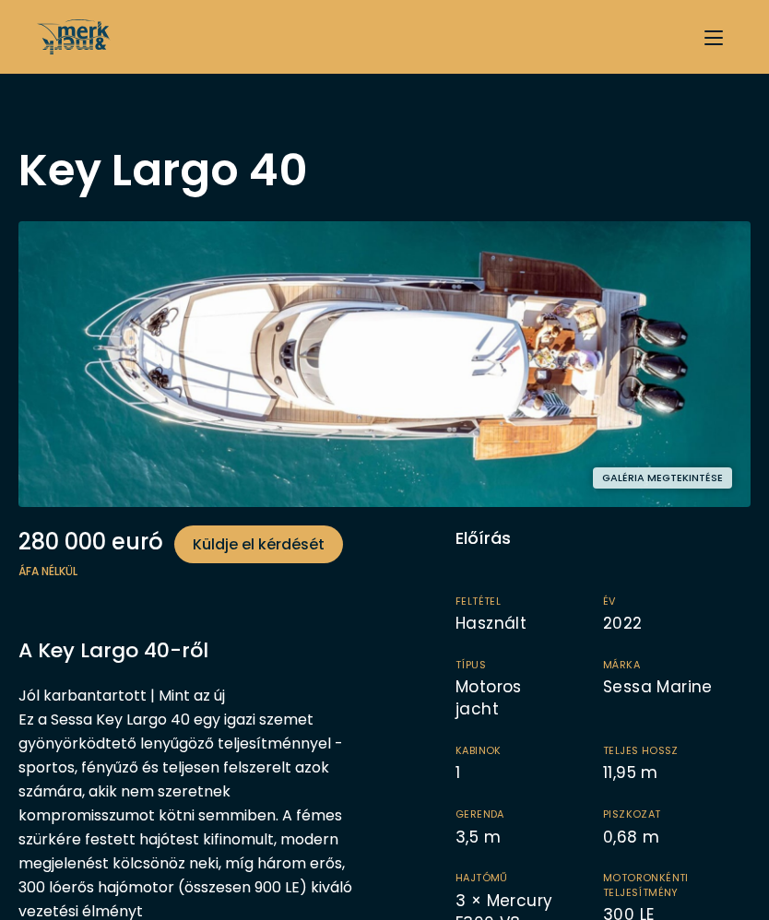 The image size is (769, 920). What do you see at coordinates (662, 478) in the screenshot?
I see `button: Galéria megtekintése` at bounding box center [662, 478].